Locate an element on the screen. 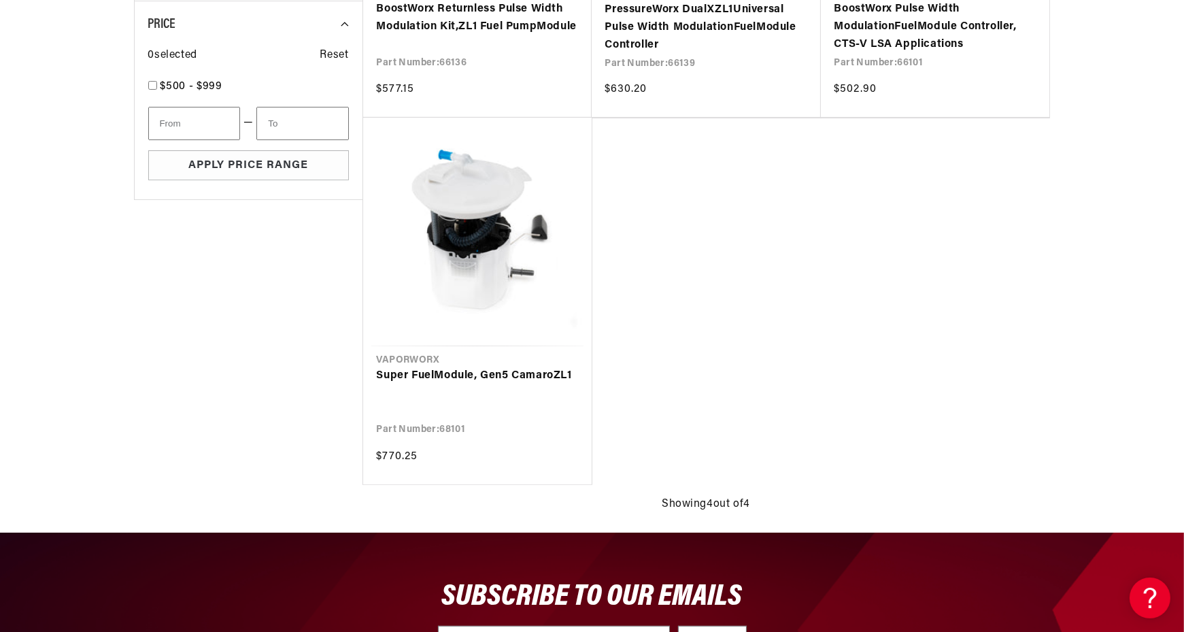 The image size is (1184, 632). button: Apply Price Range is located at coordinates (248, 165).